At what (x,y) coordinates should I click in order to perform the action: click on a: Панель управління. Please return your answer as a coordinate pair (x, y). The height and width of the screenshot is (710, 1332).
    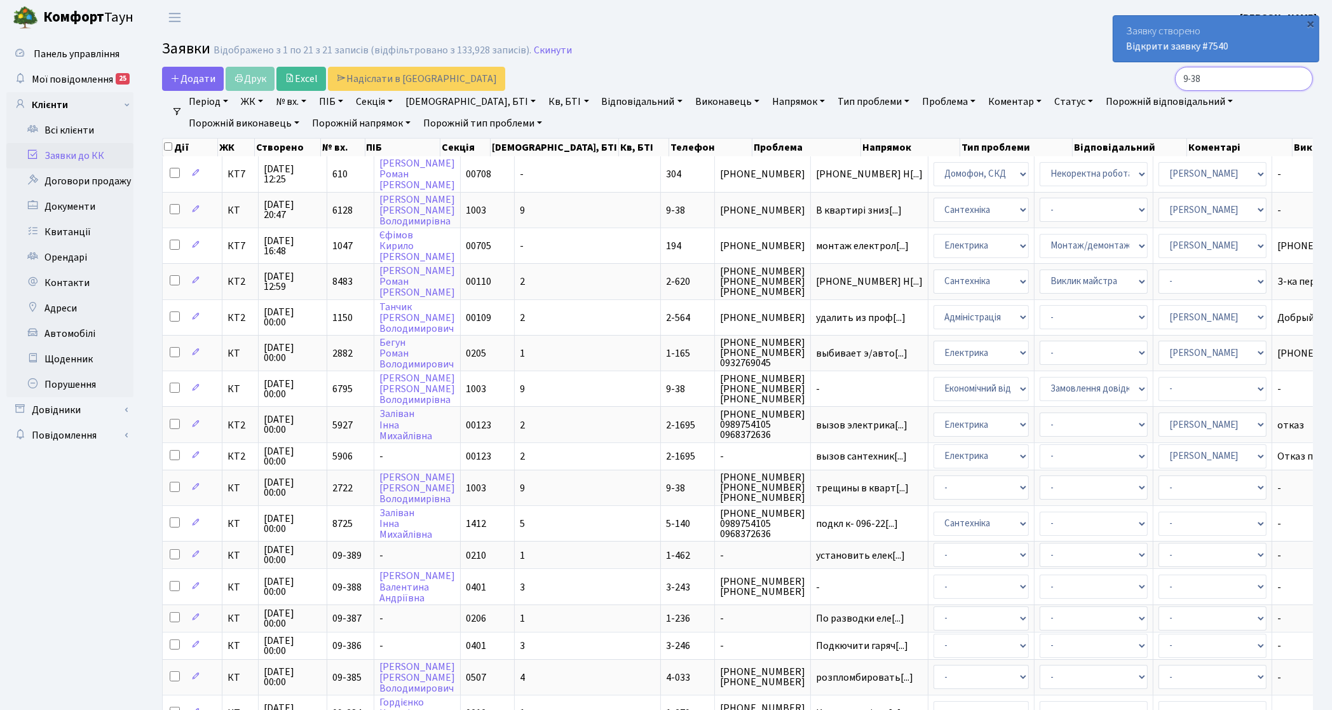
    Looking at the image, I should click on (70, 54).